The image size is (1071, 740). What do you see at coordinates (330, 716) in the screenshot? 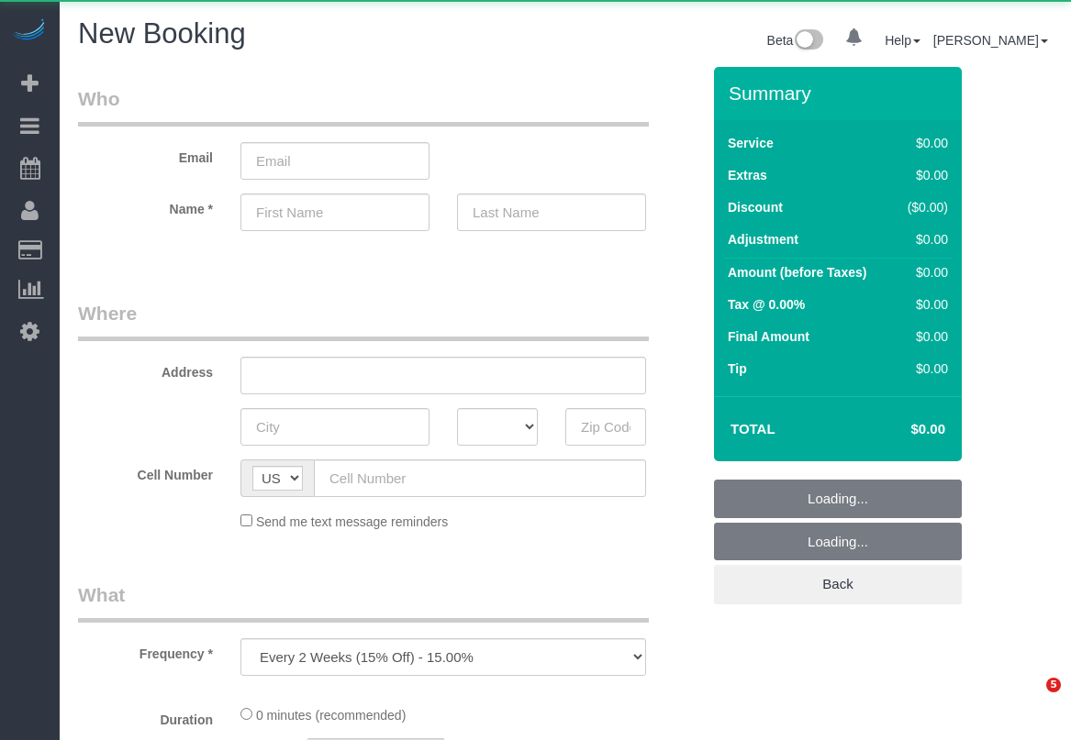
I see `span: 0 minutes (recommended)` at bounding box center [330, 716].